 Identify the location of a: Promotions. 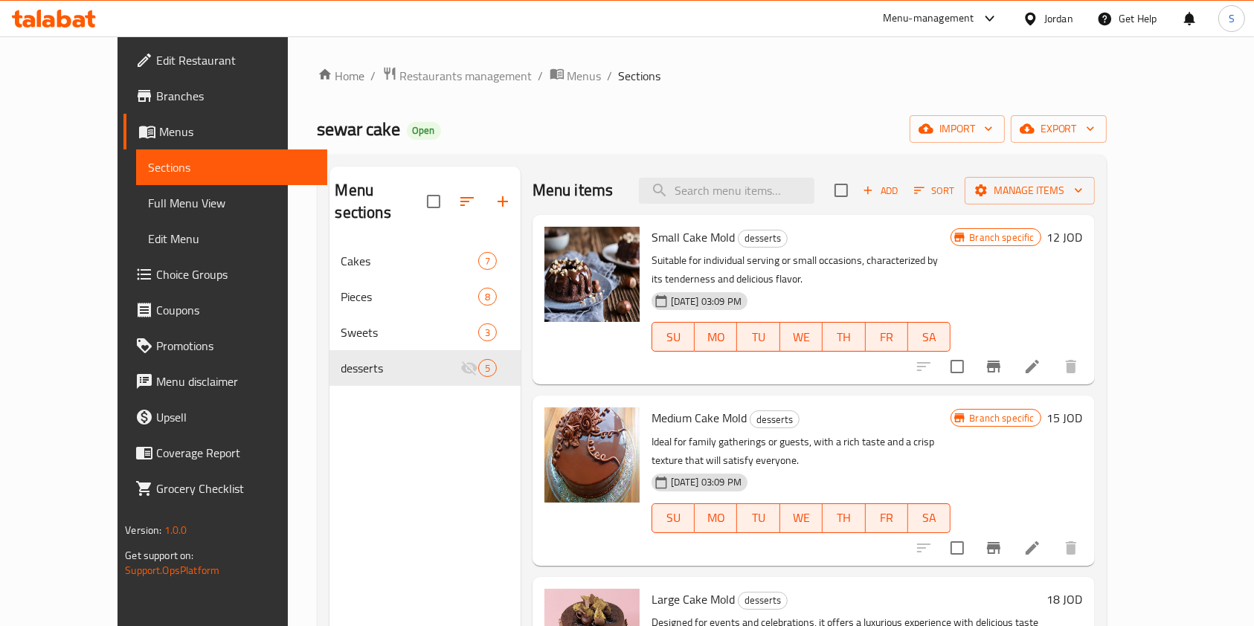
(225, 346).